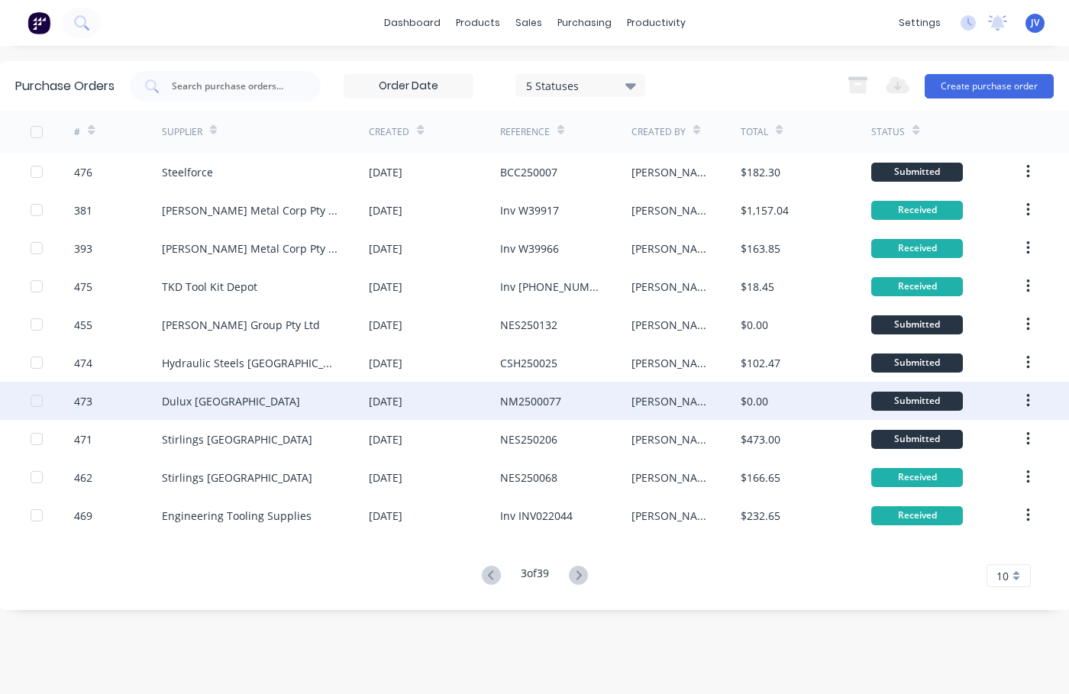 Image resolution: width=1069 pixels, height=694 pixels. What do you see at coordinates (988, 86) in the screenshot?
I see `button: Create purchase order` at bounding box center [988, 86].